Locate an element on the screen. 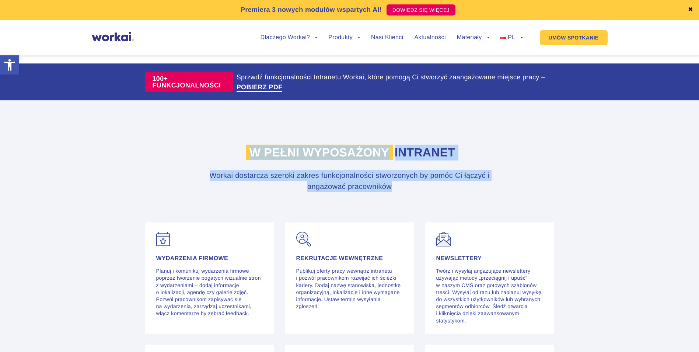  a: Aktualności is located at coordinates (430, 38).